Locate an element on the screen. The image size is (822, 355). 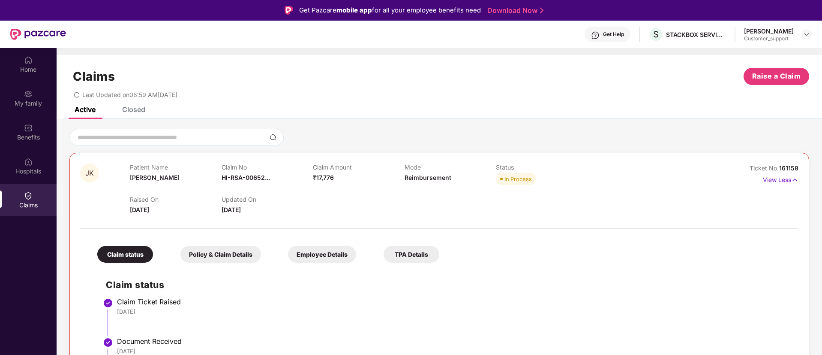
img: svg+xml;base64,PHN2ZyBpZD0iSGVscC0zMngzMiIgeG1sbnM9Imh0dHA6Ly93d3cudzMub3JnLzIwMDAvc3ZnIiB3aWR0aD... is located at coordinates (595, 35).